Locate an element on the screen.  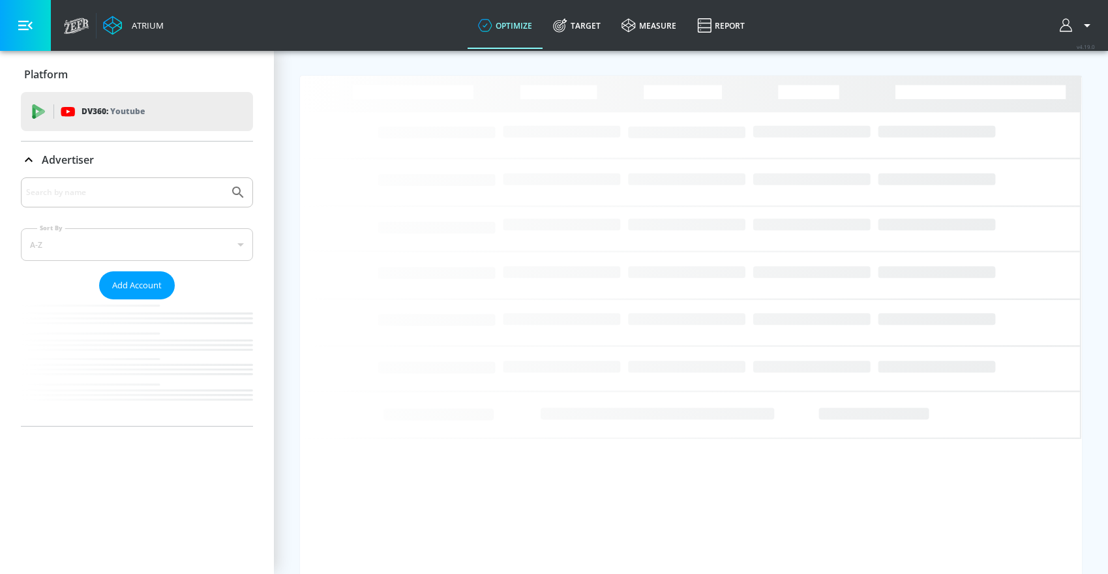
p: Advertiser is located at coordinates (68, 160).